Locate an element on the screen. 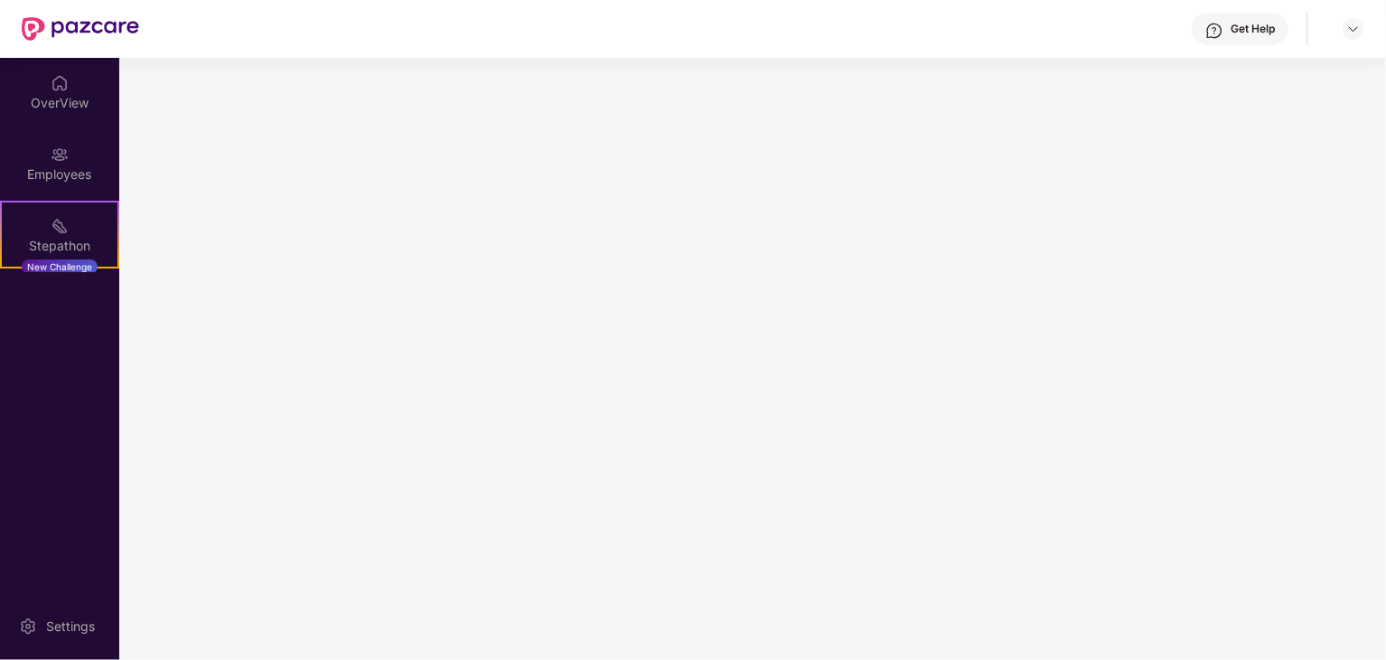 This screenshot has height=660, width=1386. img: svg+xml;base64,PHN2ZyBpZD0iSG9tZSIgeG1sbnM9Imh0dHA6Ly93d3cudzMub3JnLzIwMDAvc3ZnIiB3aWR0aD0iMjAiIG... is located at coordinates (60, 83).